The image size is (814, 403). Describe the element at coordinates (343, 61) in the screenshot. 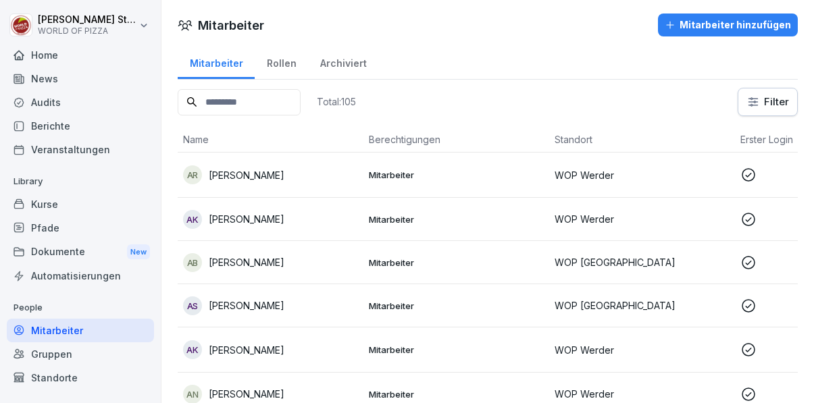

I see `a: Archiviert` at that location.